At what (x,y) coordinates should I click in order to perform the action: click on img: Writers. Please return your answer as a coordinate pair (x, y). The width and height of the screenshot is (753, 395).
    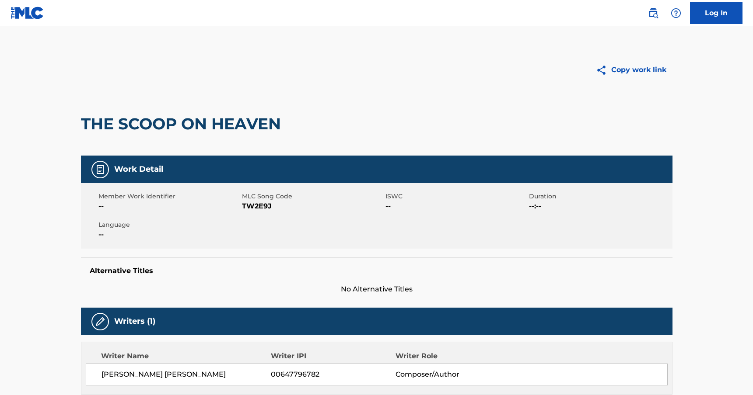
    Looking at the image, I should click on (100, 322).